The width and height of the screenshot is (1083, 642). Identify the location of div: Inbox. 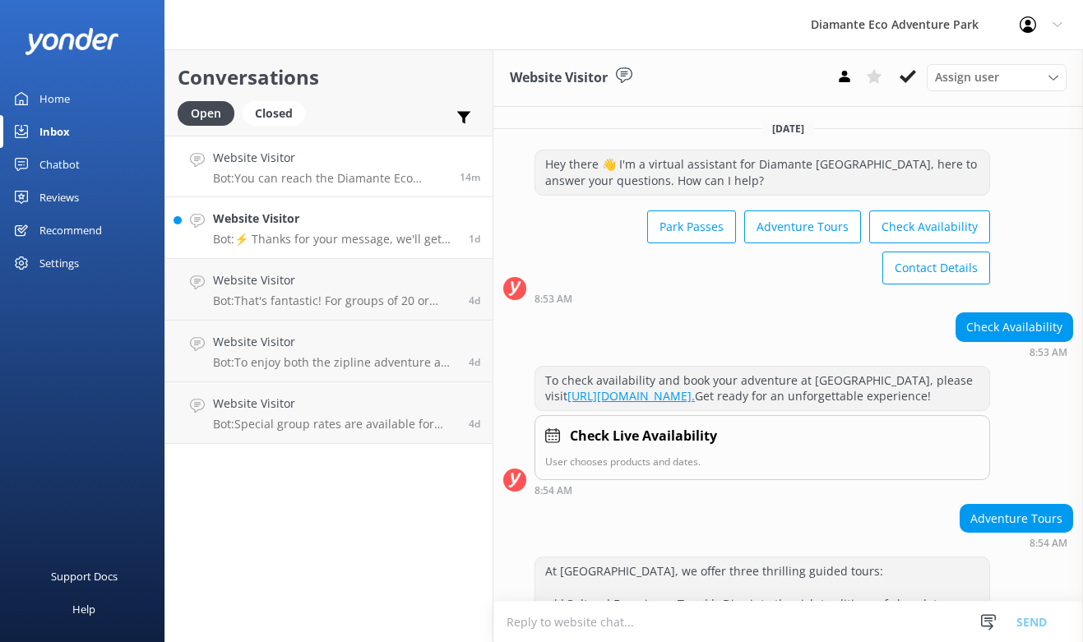
(54, 132).